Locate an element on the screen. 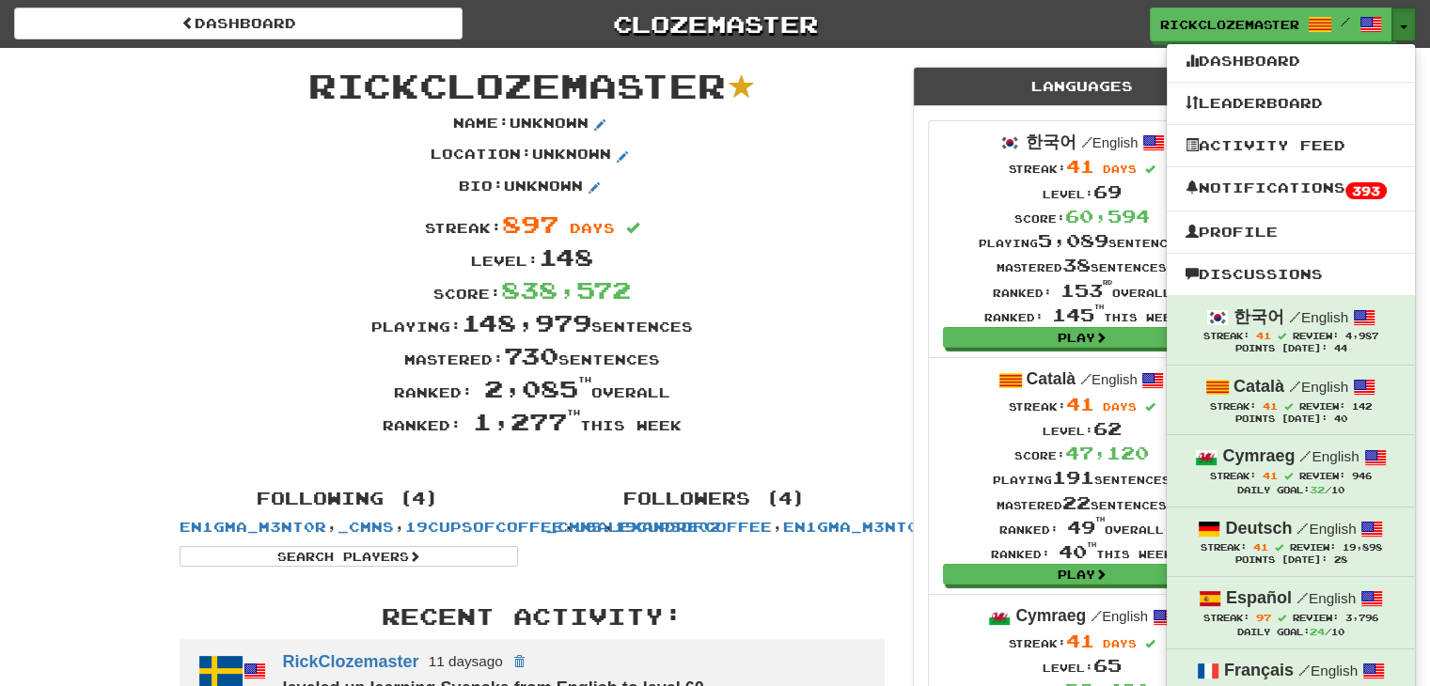 This screenshot has height=686, width=1430. span: 38 is located at coordinates (1077, 265).